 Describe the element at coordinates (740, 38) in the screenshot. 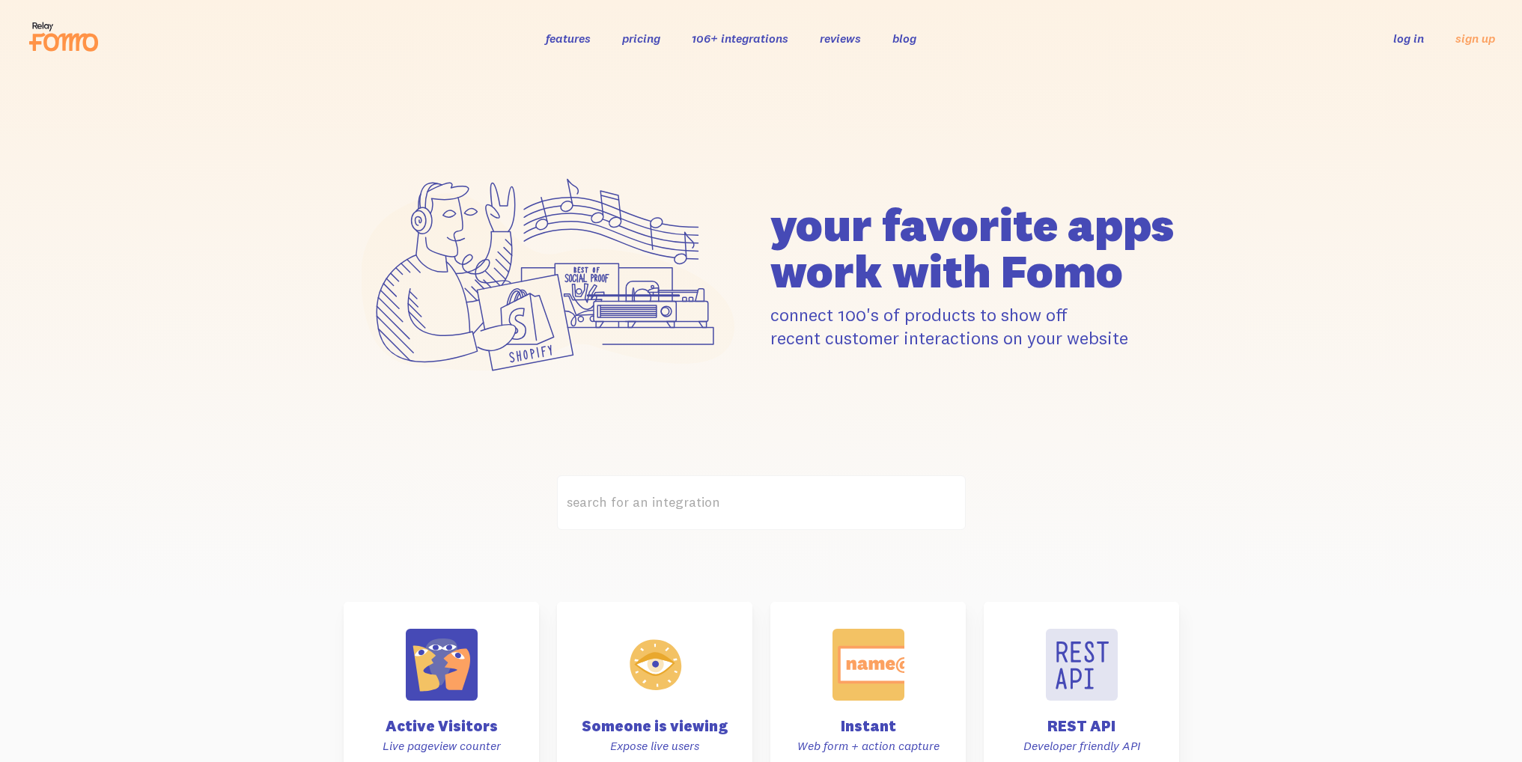

I see `a: 106+ integrations` at that location.